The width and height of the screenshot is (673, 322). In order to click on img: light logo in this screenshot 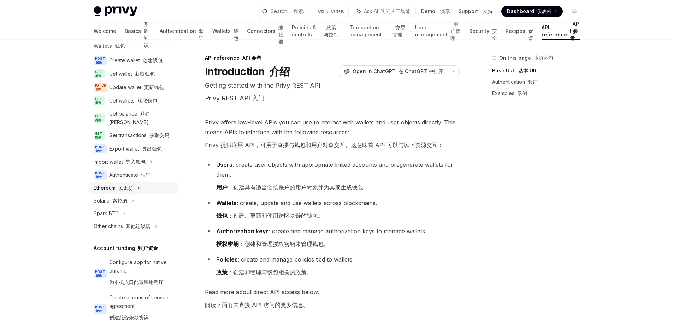, I will do `click(116, 11)`.